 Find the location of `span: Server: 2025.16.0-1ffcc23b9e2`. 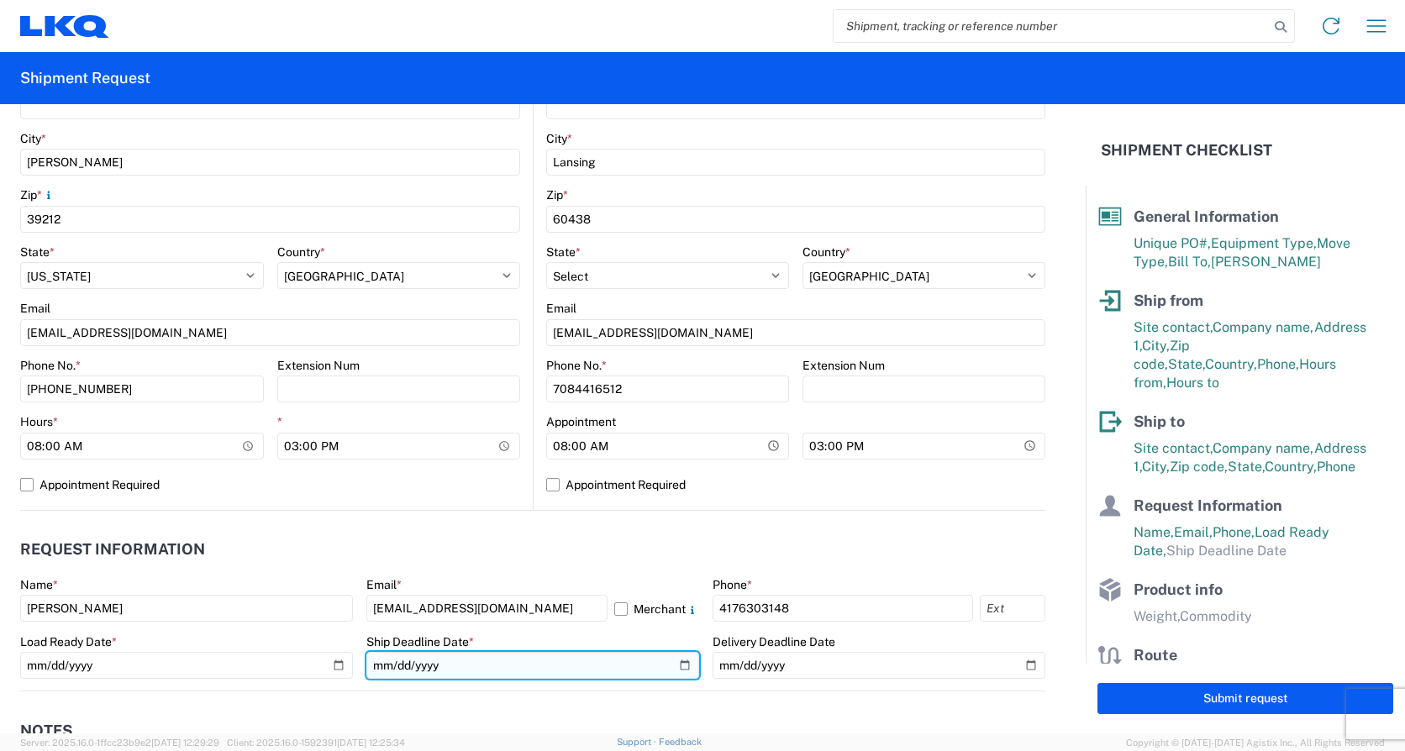

span: Server: 2025.16.0-1ffcc23b9e2 is located at coordinates (119, 743).